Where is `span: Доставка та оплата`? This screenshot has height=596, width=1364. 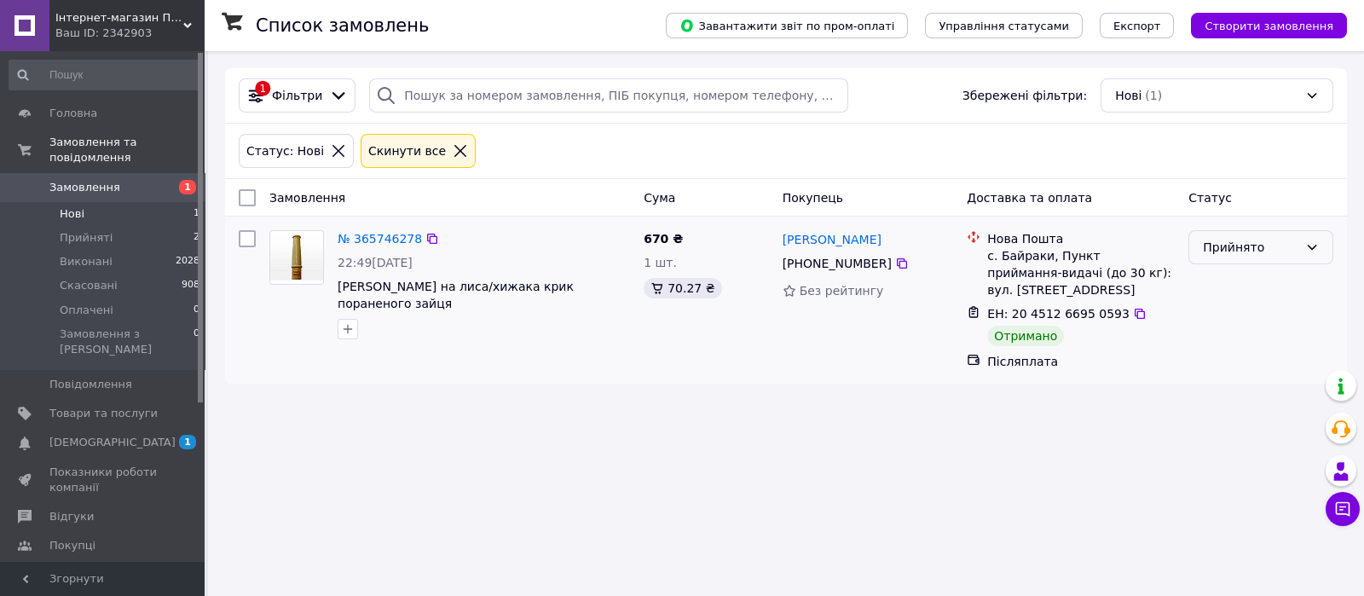 span: Доставка та оплата is located at coordinates (1029, 198).